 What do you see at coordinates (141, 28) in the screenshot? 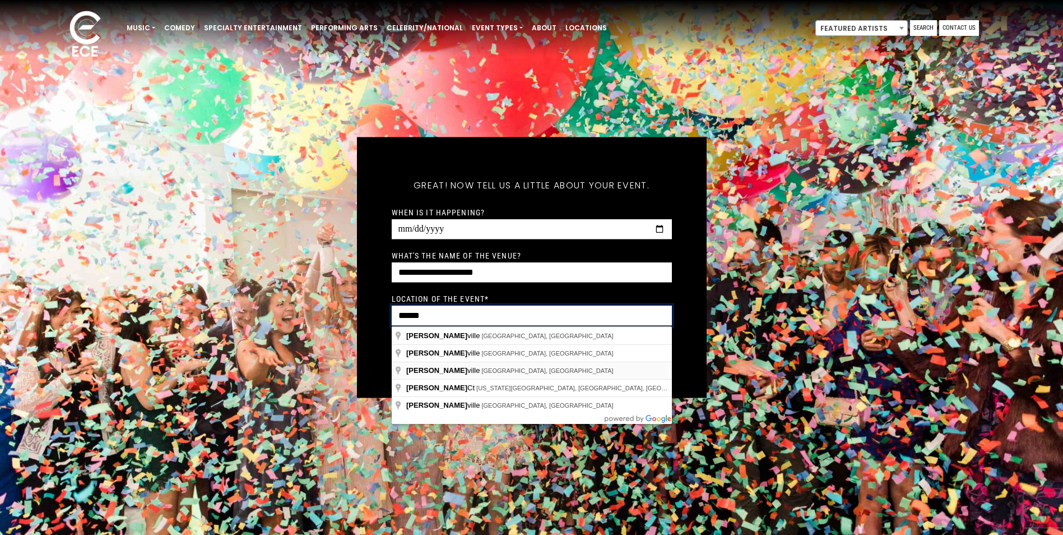
I see `a: Music` at bounding box center [141, 28].